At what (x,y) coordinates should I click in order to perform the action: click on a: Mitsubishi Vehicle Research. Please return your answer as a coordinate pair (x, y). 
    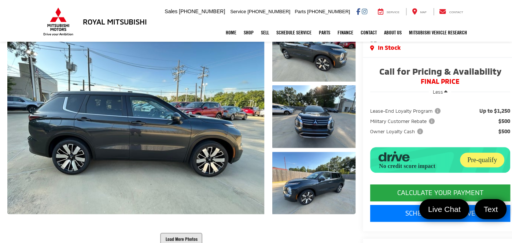
    Looking at the image, I should click on (438, 33).